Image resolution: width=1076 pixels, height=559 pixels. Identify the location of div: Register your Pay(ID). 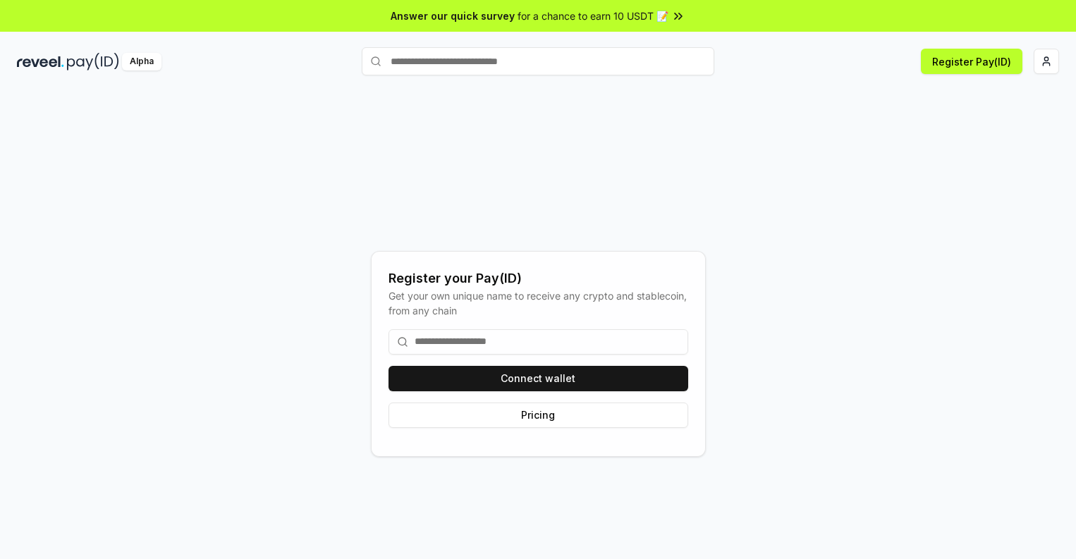
(538, 278).